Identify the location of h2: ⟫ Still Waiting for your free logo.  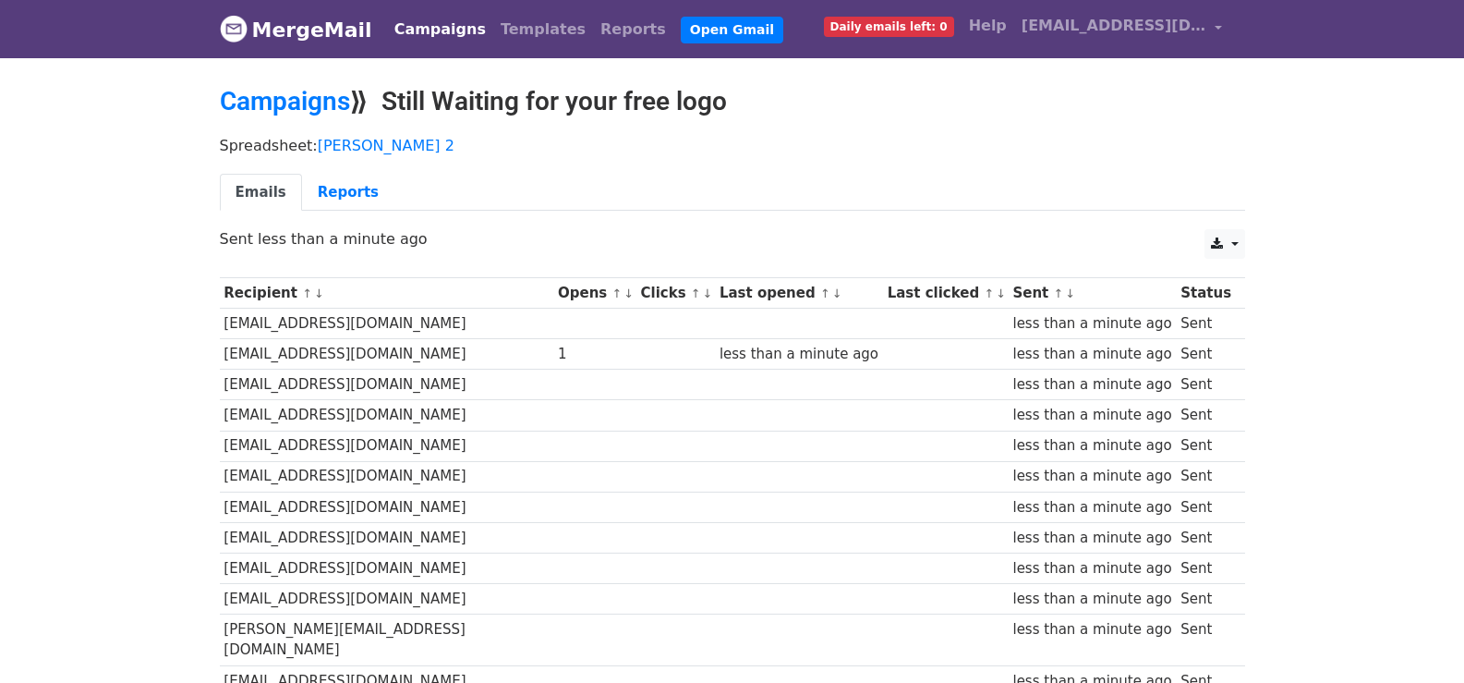
(732, 102).